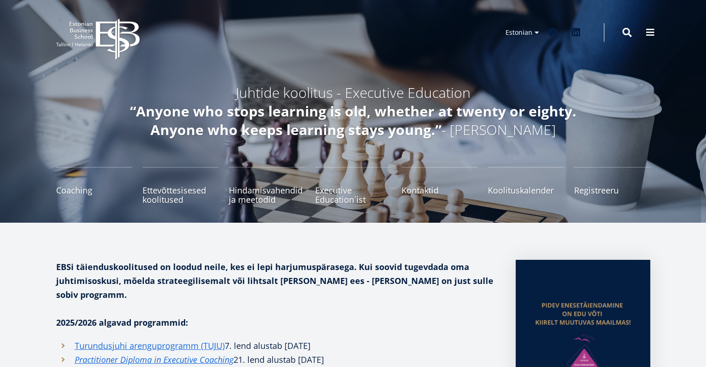 Image resolution: width=706 pixels, height=367 pixels. I want to click on a: Linkedin, so click(576, 33).